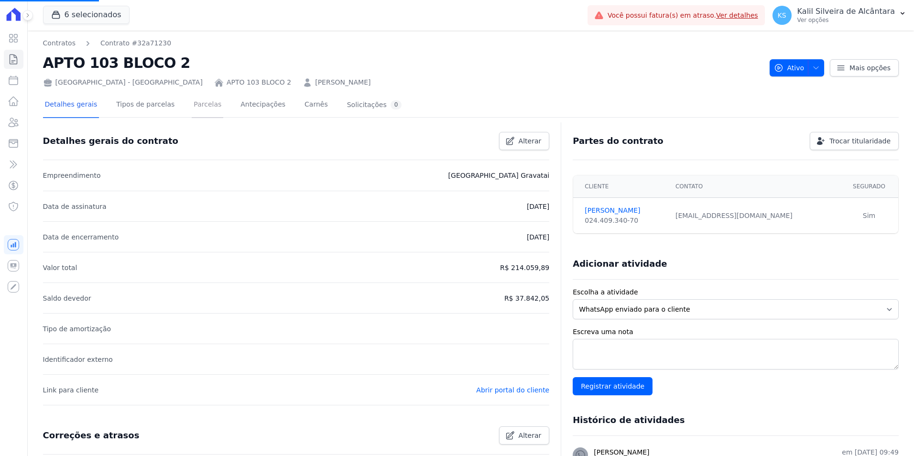 The width and height of the screenshot is (914, 456). I want to click on p: Tipo de amortização, so click(77, 329).